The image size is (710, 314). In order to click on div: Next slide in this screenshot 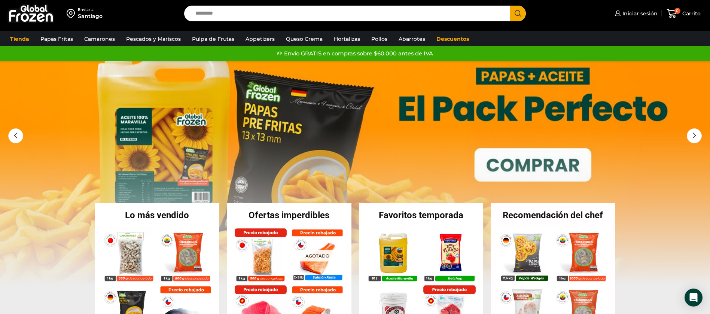, I will do `click(695, 136)`.